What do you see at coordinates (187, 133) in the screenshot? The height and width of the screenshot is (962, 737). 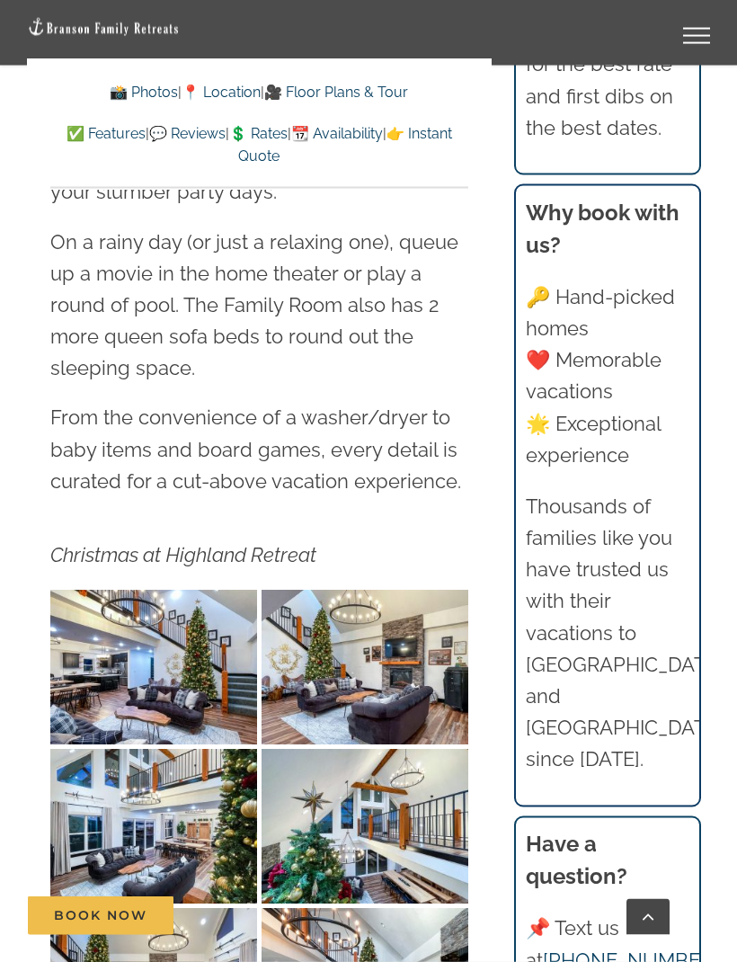 I see `a: 💬 Reviews` at bounding box center [187, 133].